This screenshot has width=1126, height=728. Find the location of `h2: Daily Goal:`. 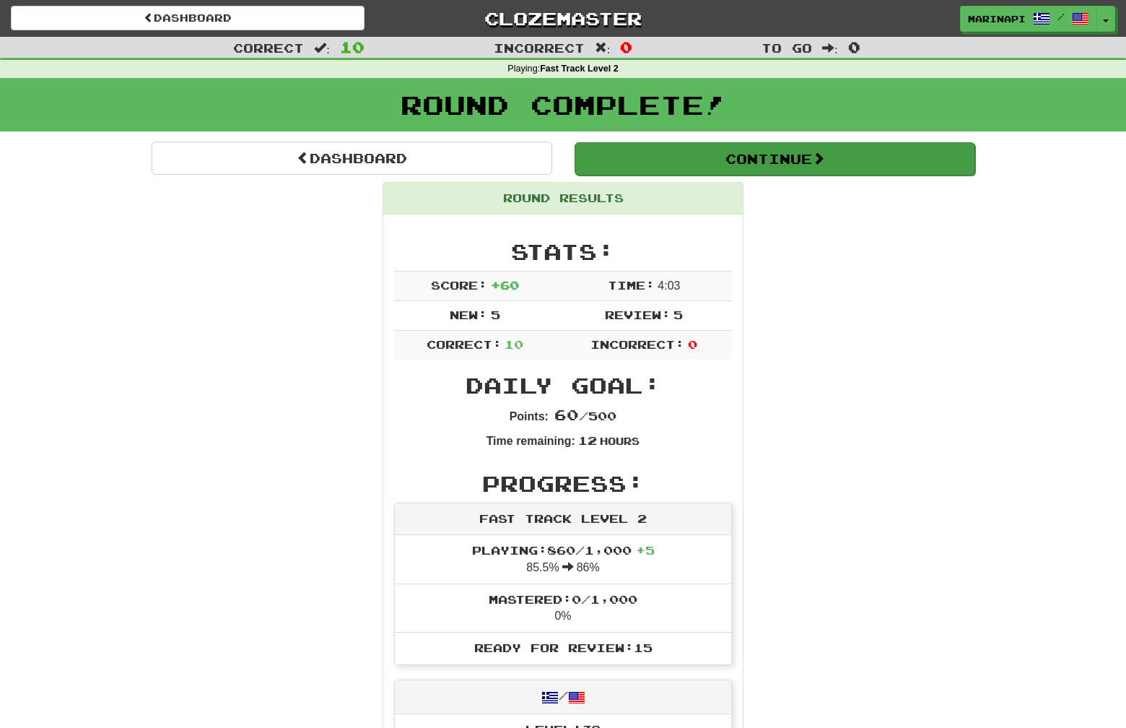

h2: Daily Goal: is located at coordinates (563, 385).